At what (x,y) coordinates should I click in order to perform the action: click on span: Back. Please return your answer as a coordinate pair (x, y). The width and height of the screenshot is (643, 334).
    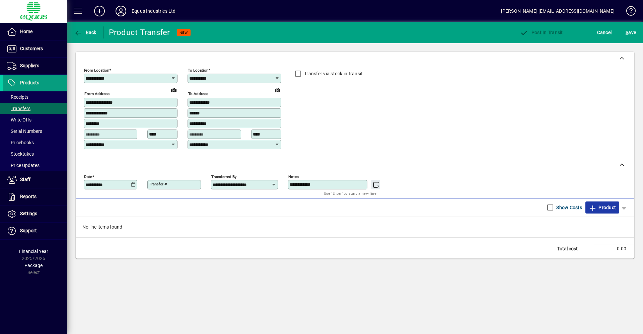
    Looking at the image, I should click on (85, 32).